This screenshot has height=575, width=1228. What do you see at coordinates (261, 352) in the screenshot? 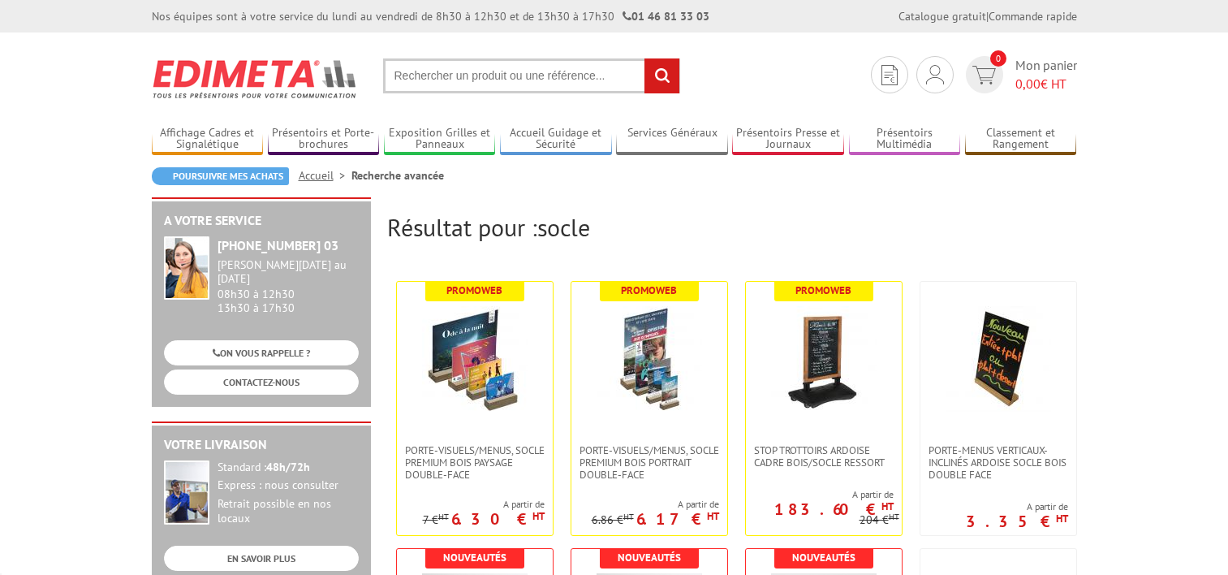
I see `a: ON VOUS RAPPELLE ?` at bounding box center [261, 352].